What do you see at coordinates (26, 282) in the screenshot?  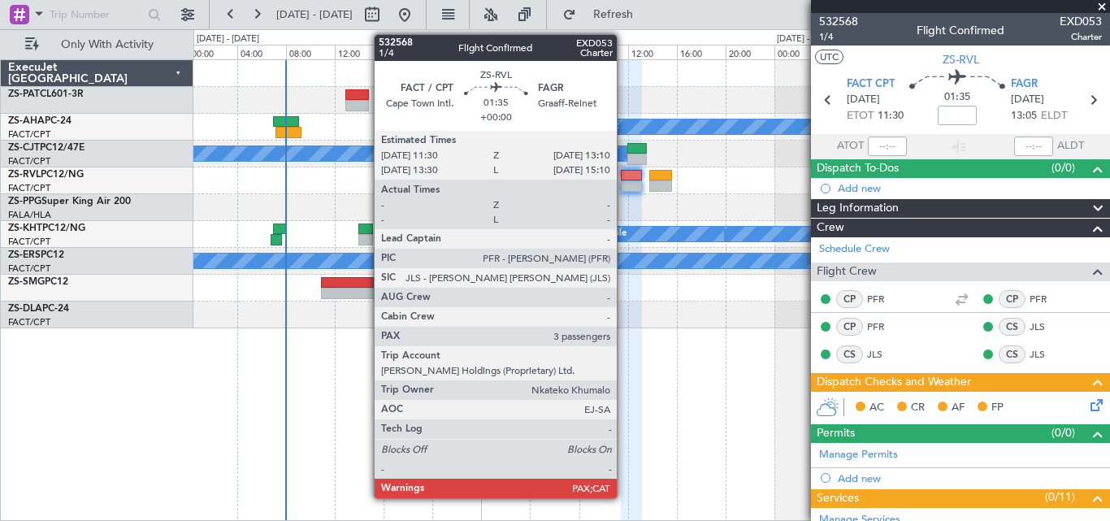 I see `span: ZS-SMG` at bounding box center [26, 282].